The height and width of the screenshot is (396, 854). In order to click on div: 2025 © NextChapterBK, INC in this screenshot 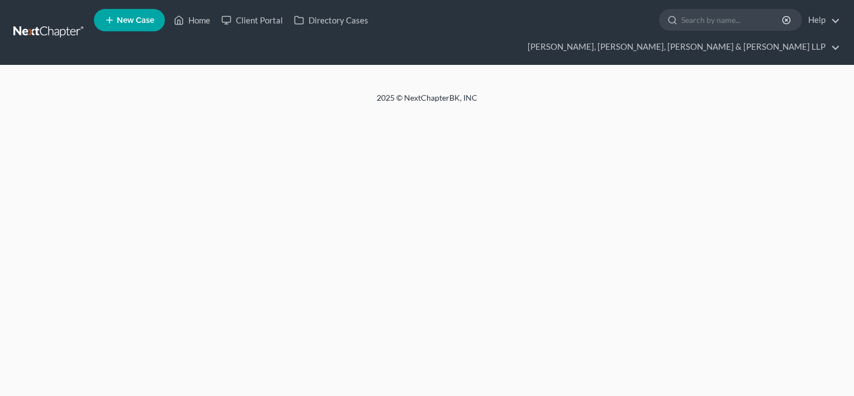, I will do `click(427, 102)`.